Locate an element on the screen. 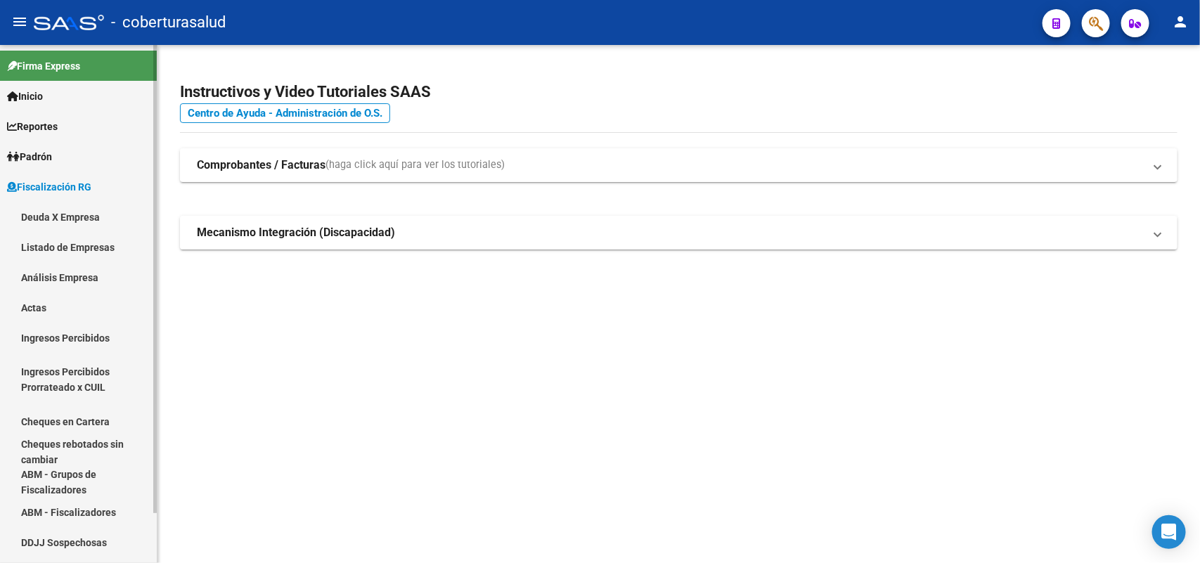 The width and height of the screenshot is (1200, 563). mat-icon: menu is located at coordinates (20, 22).